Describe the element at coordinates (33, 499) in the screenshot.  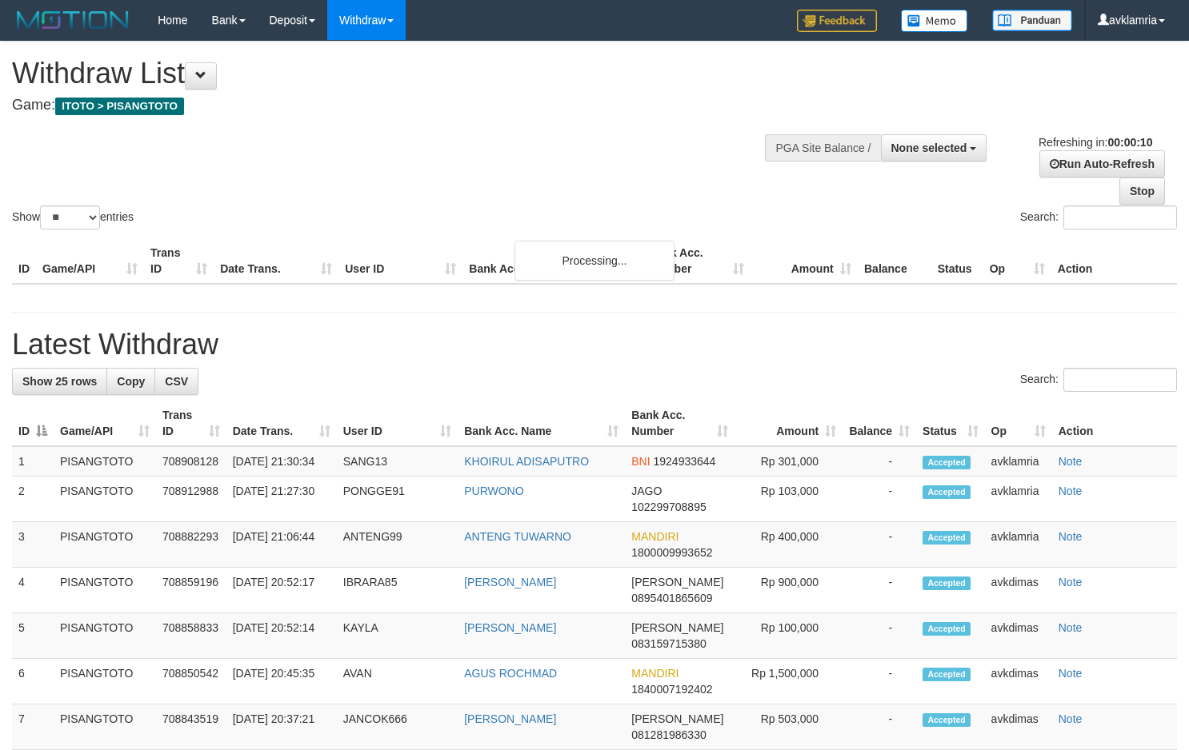
I see `td: 2` at that location.